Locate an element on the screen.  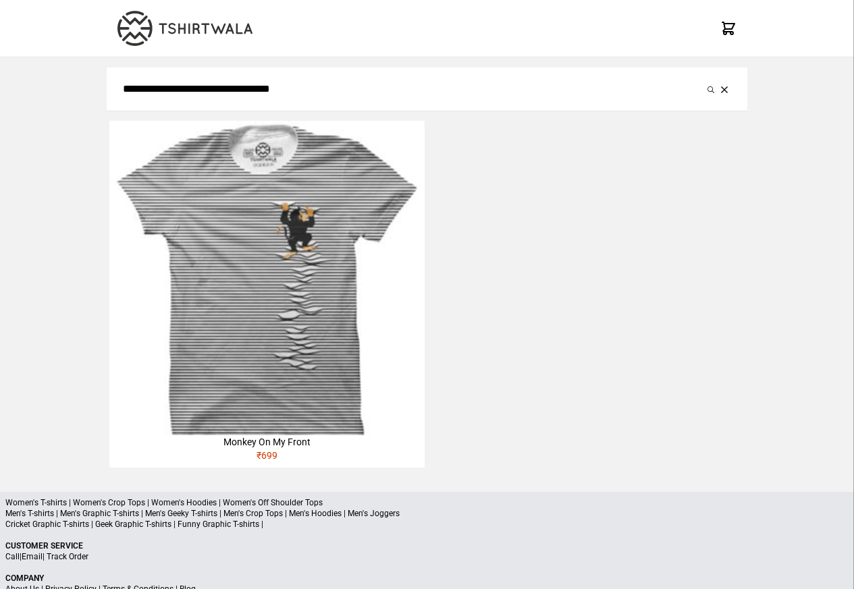
a: Email is located at coordinates (32, 557).